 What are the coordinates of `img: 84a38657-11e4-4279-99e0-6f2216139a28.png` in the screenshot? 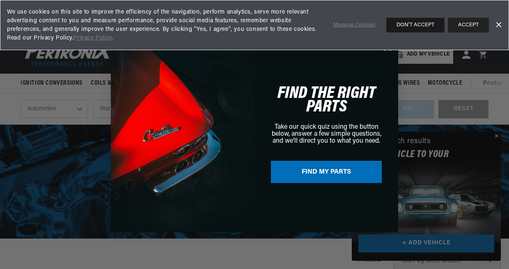 It's located at (183, 134).